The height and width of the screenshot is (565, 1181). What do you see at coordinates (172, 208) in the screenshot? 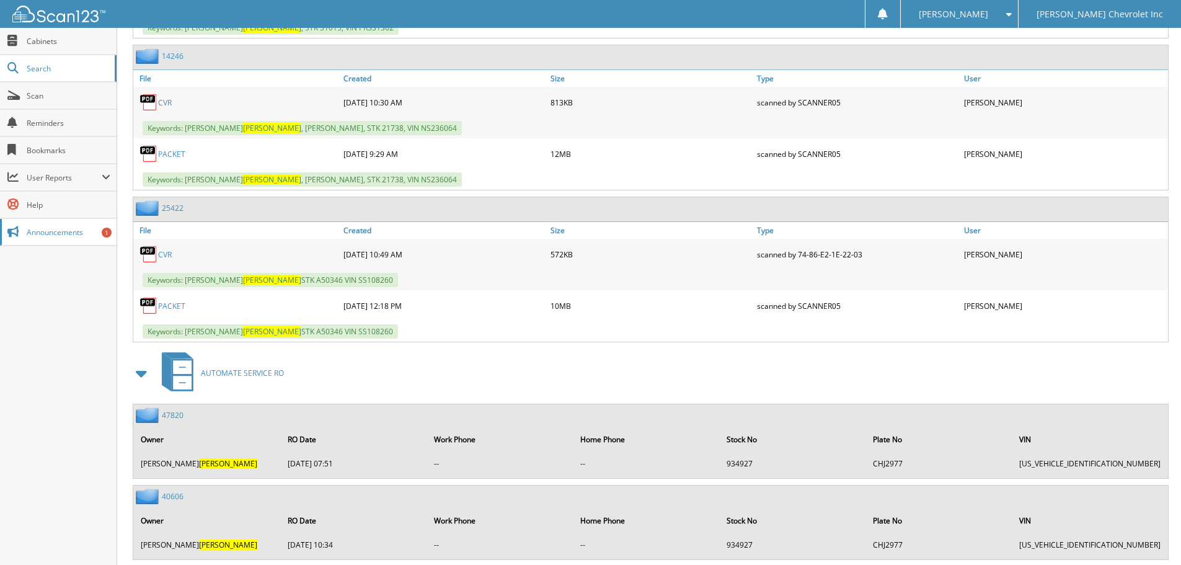
I see `a: 25422` at bounding box center [172, 208].